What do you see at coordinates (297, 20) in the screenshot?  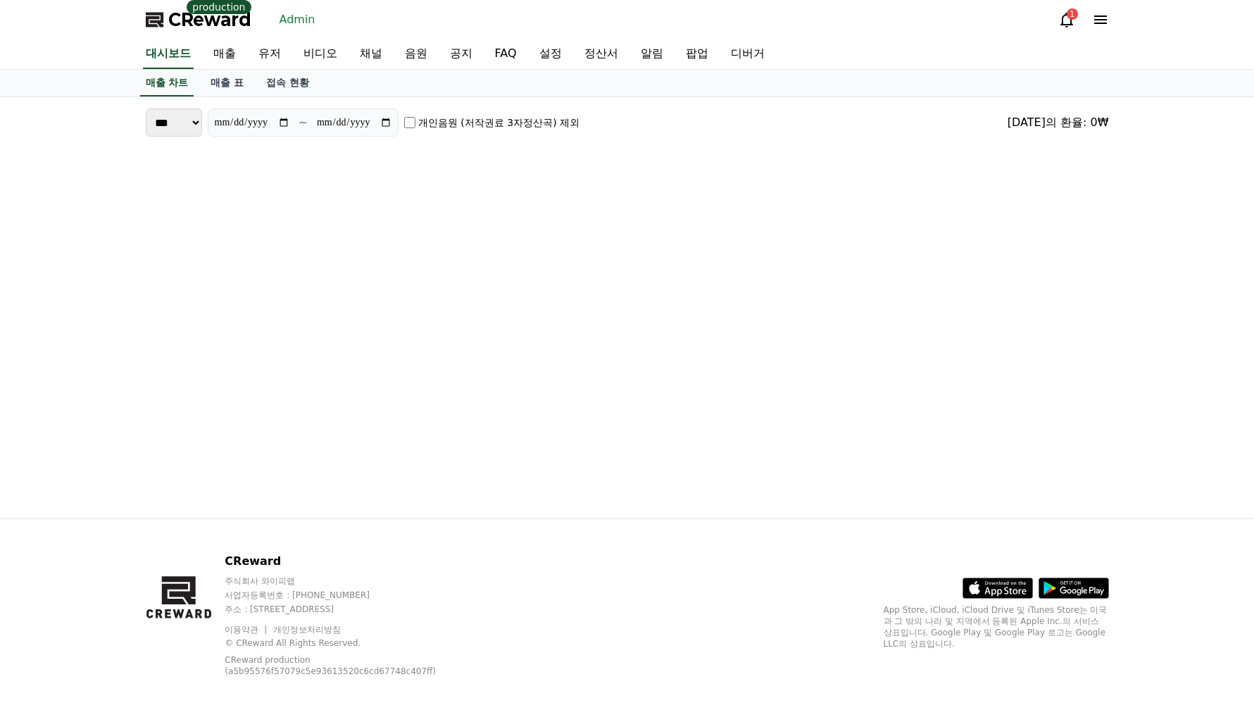 I see `a: Admin` at bounding box center [297, 20].